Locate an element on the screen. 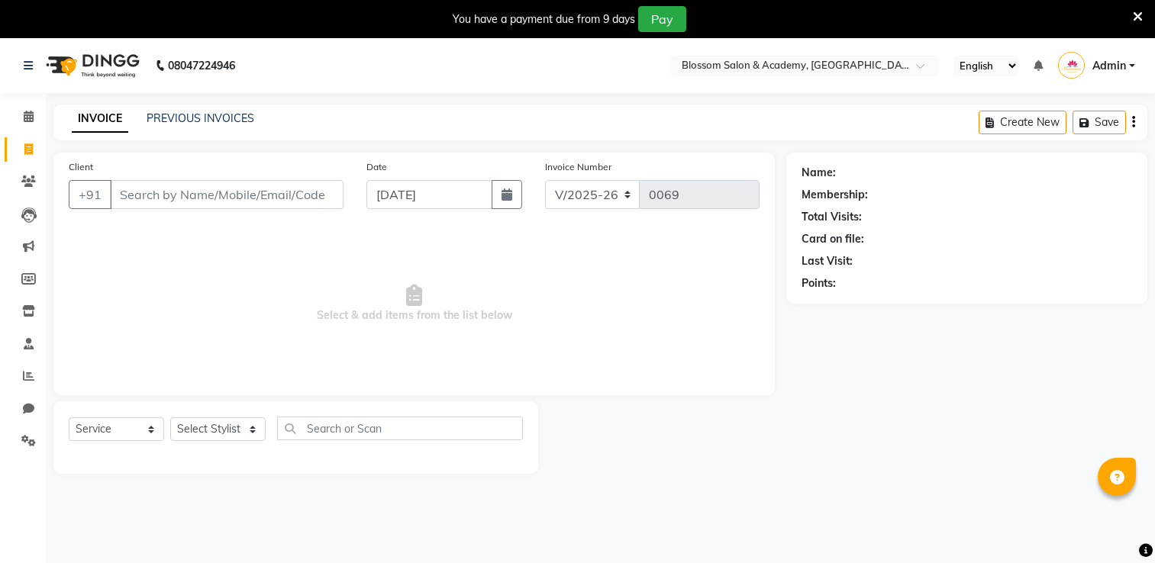 The width and height of the screenshot is (1155, 563). label: Client is located at coordinates (81, 167).